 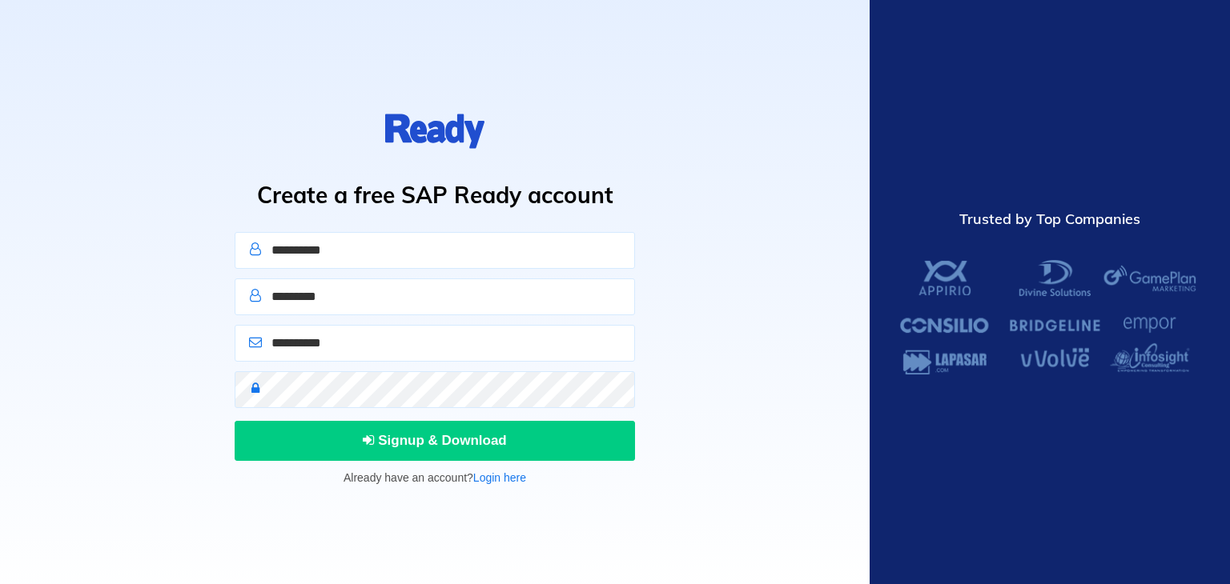 What do you see at coordinates (1049, 219) in the screenshot?
I see `div: Trusted by Top Companies` at bounding box center [1049, 219].